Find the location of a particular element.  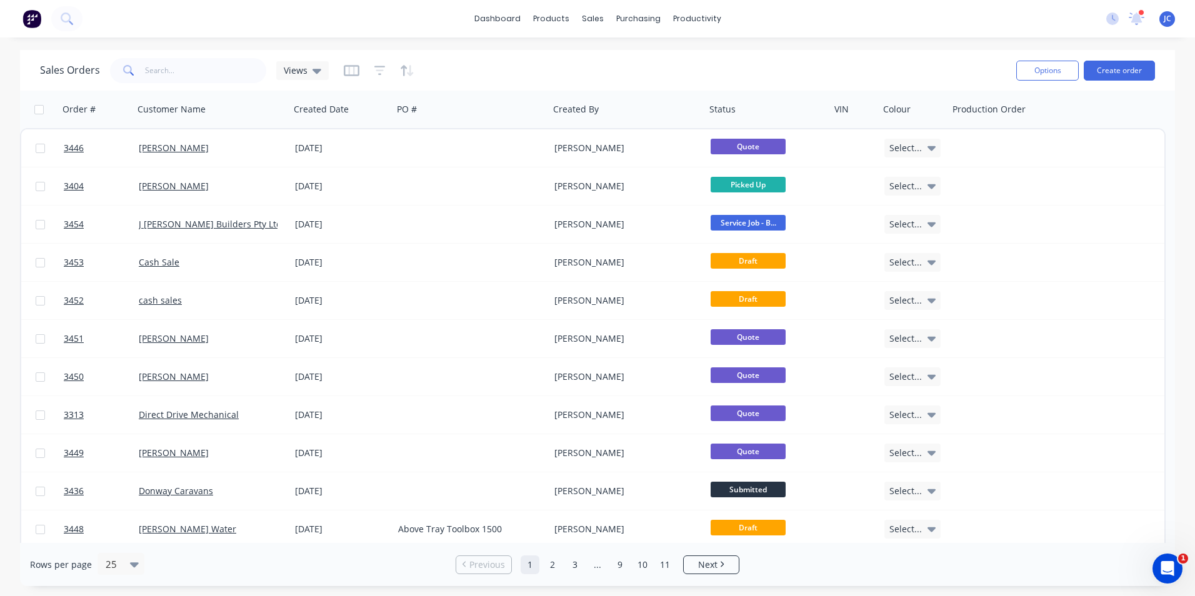

a: 3313 is located at coordinates (101, 415).